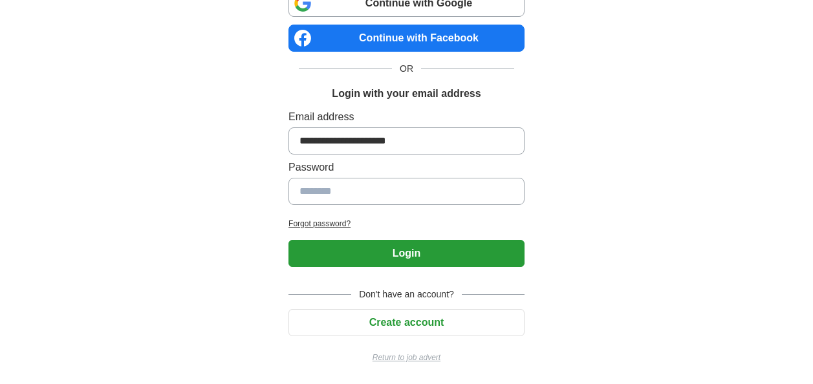 The height and width of the screenshot is (384, 813). I want to click on span: OR, so click(406, 69).